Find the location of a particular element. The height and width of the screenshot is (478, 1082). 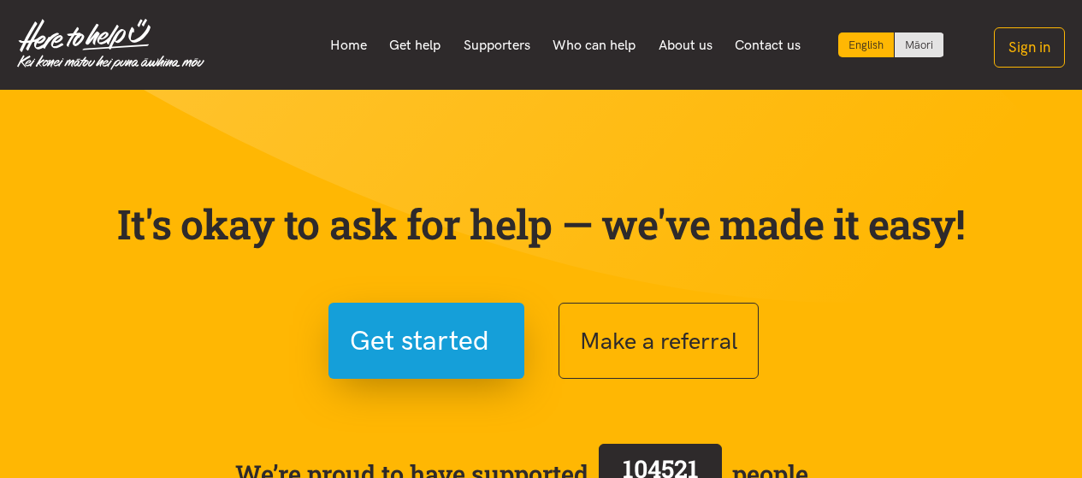

a: Who can help is located at coordinates (594, 45).